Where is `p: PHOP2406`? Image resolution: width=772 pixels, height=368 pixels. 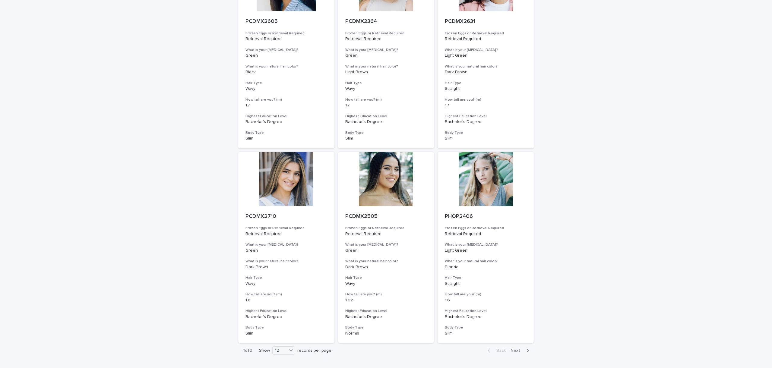
p: PHOP2406 is located at coordinates (485, 217).